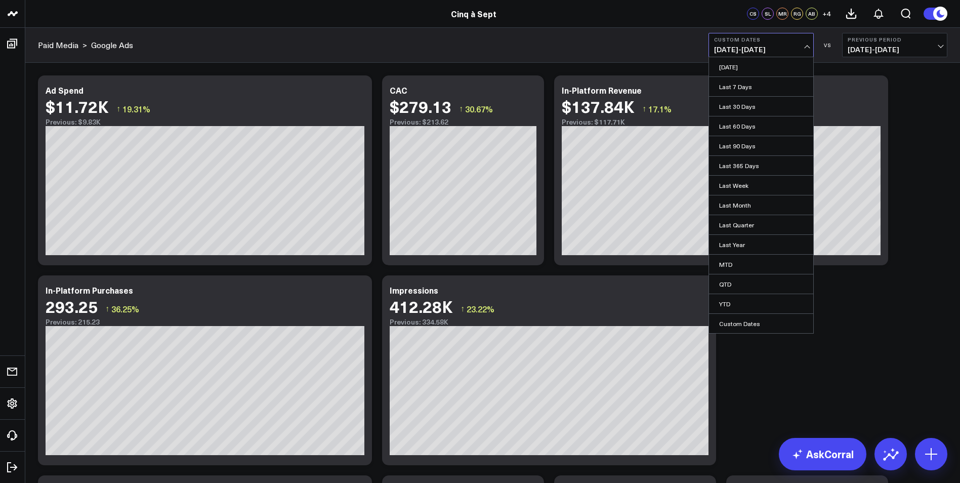 The width and height of the screenshot is (960, 483). Describe the element at coordinates (721, 122) in the screenshot. I see `div: Previous: $117.71K` at that location.